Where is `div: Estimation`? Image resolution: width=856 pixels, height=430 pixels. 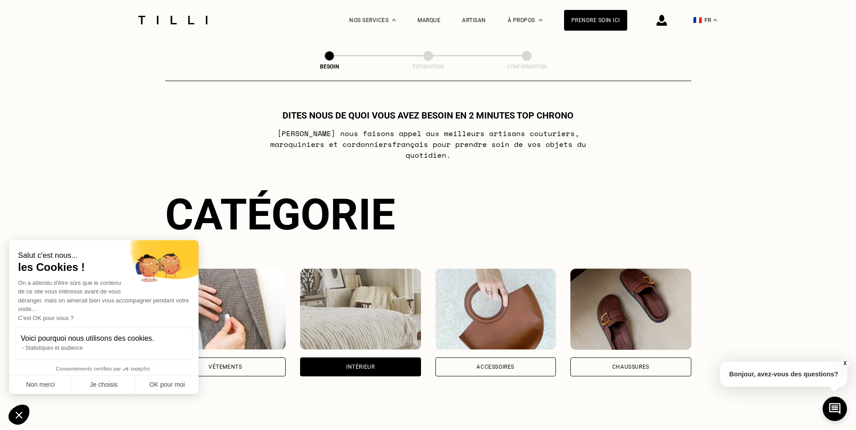 div: Estimation is located at coordinates (428, 67).